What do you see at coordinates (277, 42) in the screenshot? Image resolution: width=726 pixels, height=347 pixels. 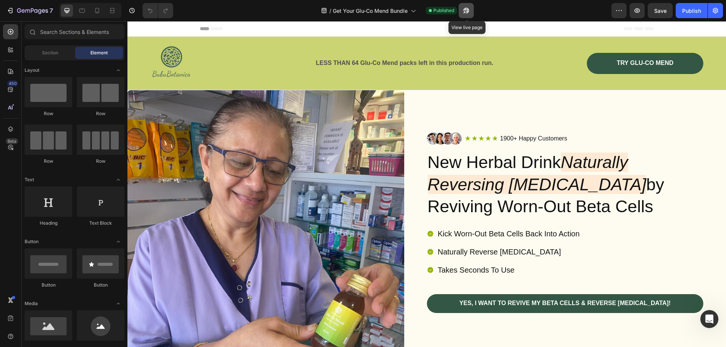 I see `p: LESS THAN 64 Glu-Co Mend packs left in this production run.` at bounding box center [277, 42].